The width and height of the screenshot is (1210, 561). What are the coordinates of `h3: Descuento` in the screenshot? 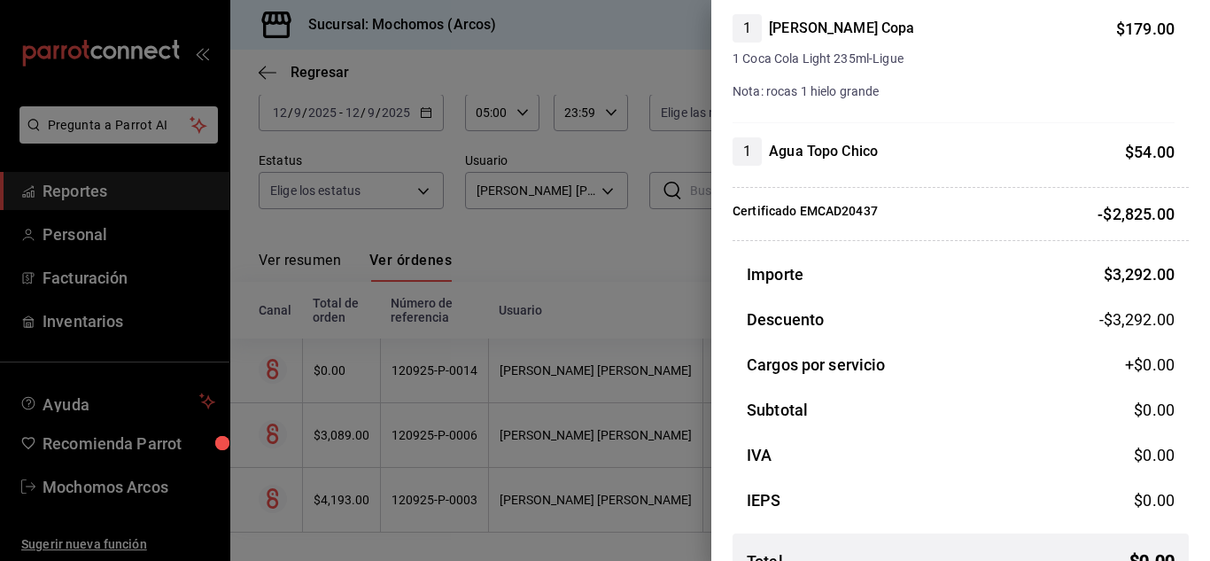 It's located at (785, 319).